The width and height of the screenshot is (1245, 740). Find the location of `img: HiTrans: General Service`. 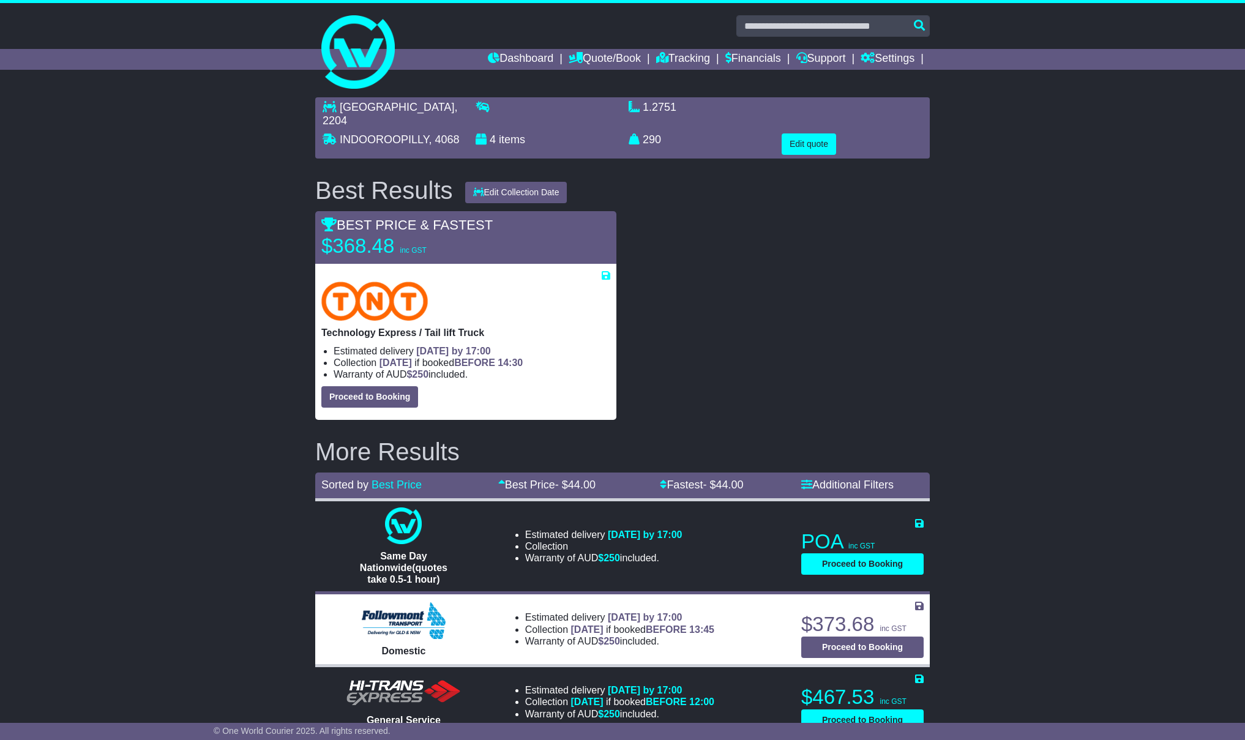

img: HiTrans: General Service is located at coordinates (403, 693).